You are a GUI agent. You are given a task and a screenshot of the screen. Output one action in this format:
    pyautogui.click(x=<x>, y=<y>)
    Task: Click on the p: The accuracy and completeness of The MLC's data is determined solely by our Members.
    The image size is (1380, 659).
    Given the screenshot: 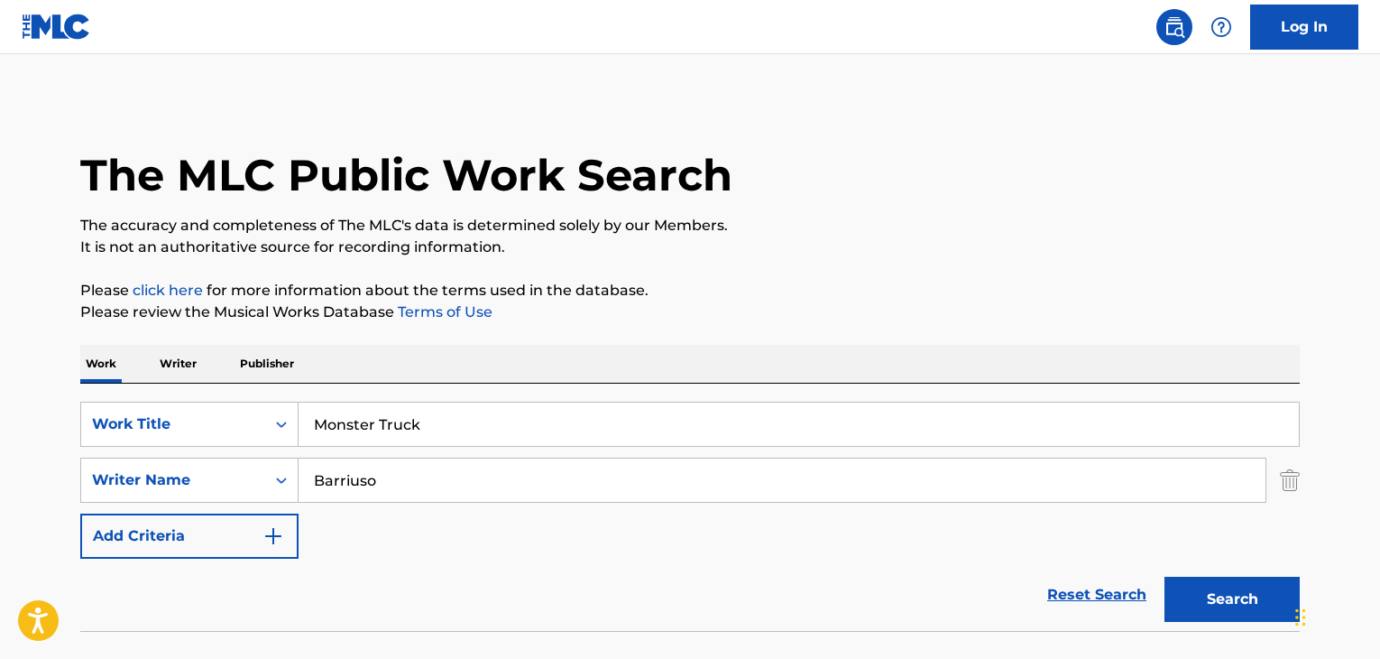 What is the action you would take?
    pyautogui.click(x=690, y=226)
    